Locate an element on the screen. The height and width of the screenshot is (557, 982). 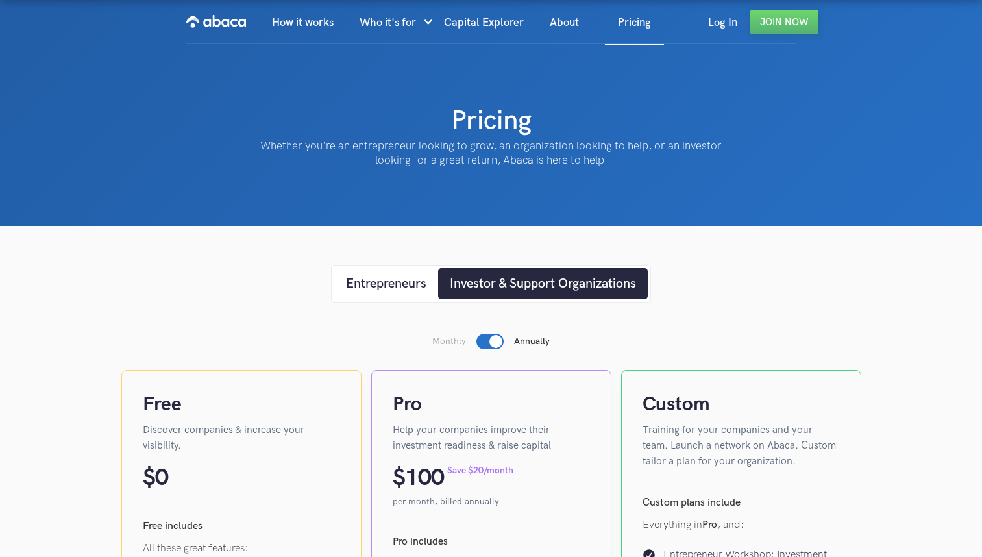
a: About is located at coordinates (564, 23).